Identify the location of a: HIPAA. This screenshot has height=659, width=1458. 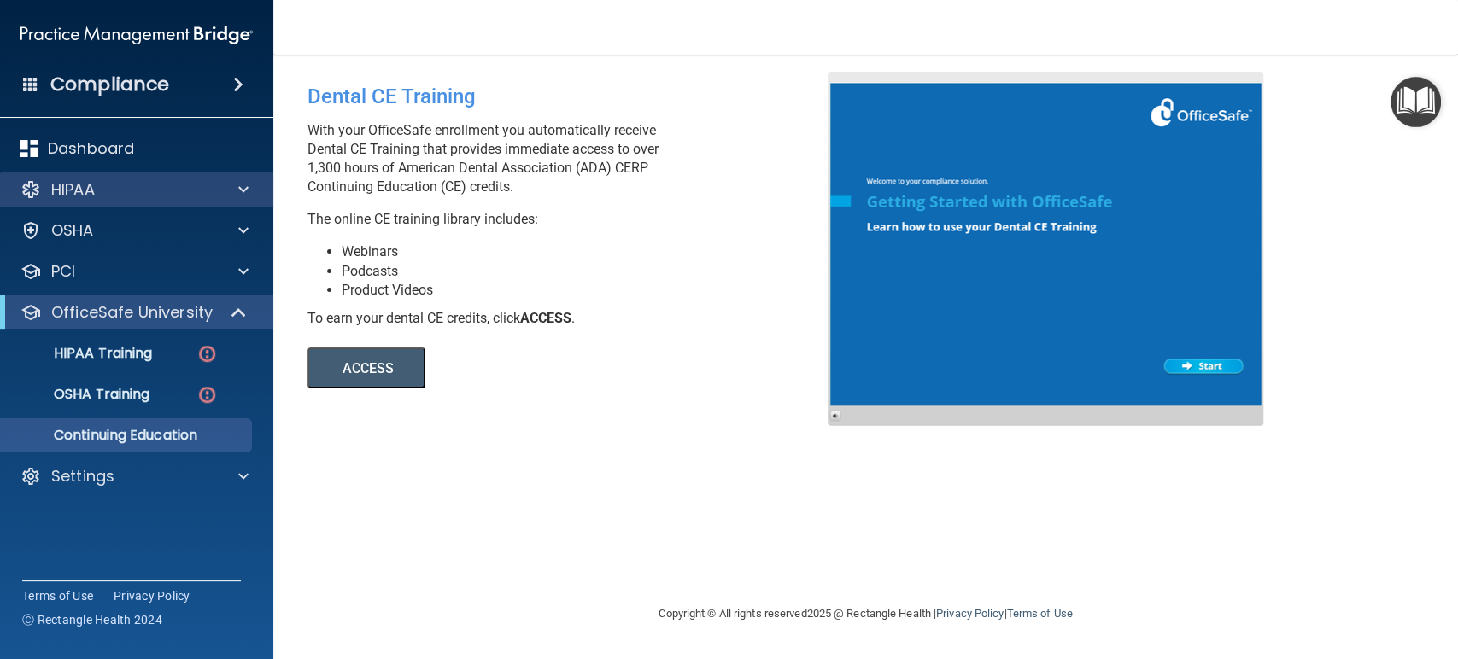
(134, 190).